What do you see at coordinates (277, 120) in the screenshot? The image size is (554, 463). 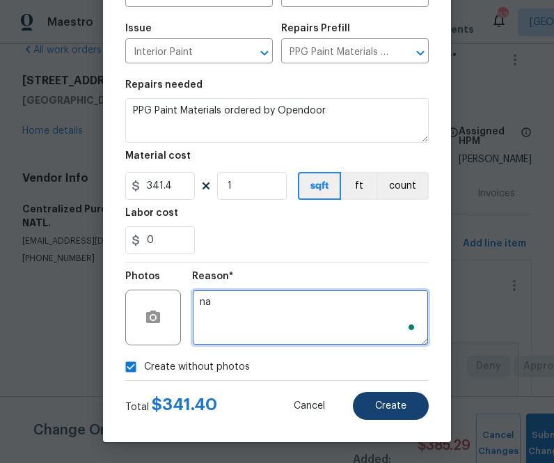 I see `textarea: PPG Paint Materials ordered by Opendoor` at bounding box center [277, 120].